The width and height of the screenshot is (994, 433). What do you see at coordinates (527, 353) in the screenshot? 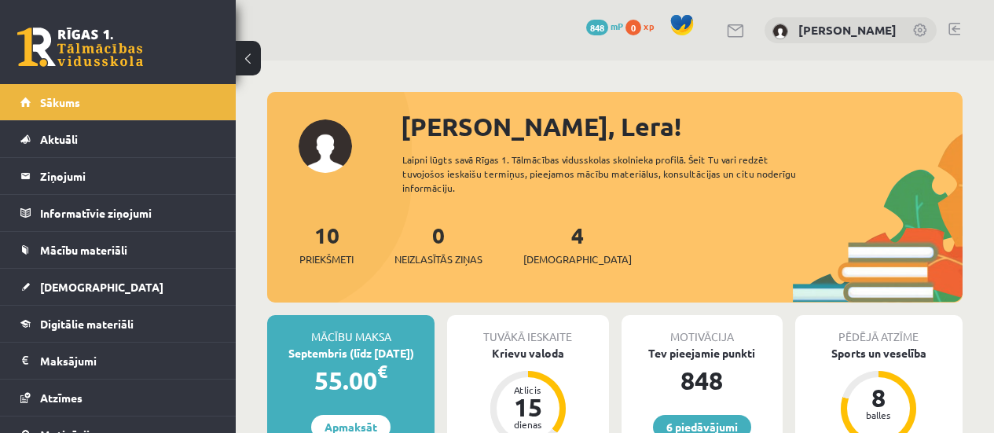
I see `div: Krievu valoda` at bounding box center [527, 353].